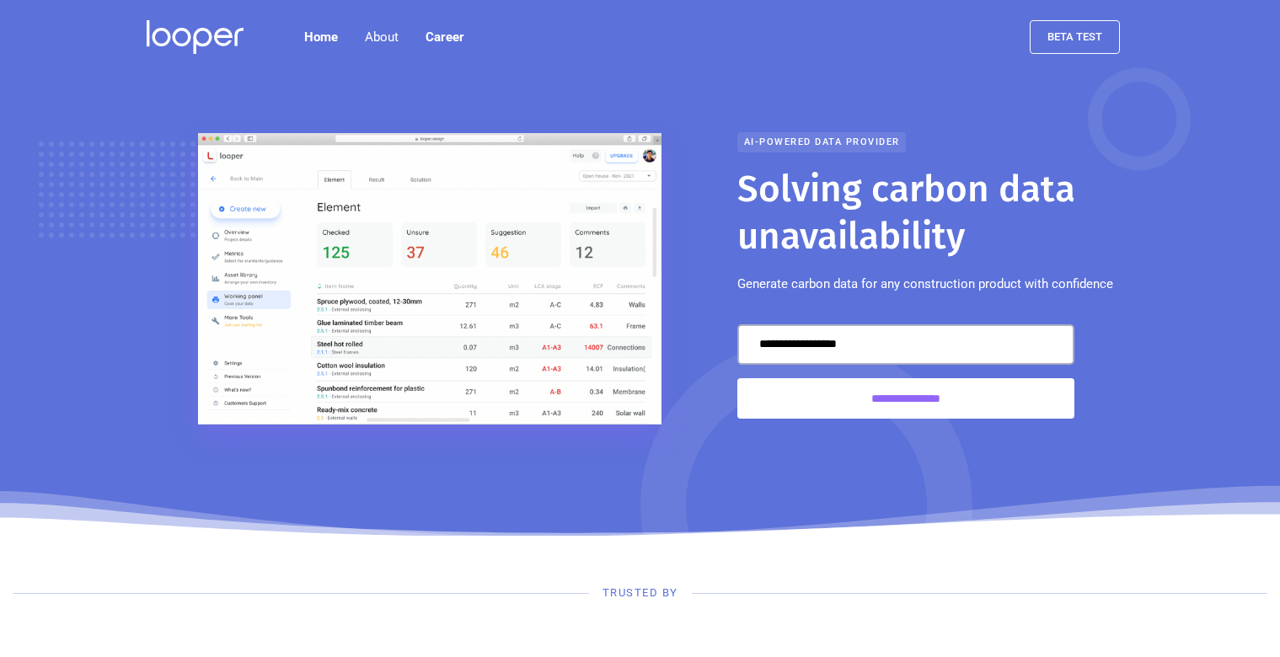 This screenshot has height=657, width=1280. I want to click on div: Trusted by, so click(640, 593).